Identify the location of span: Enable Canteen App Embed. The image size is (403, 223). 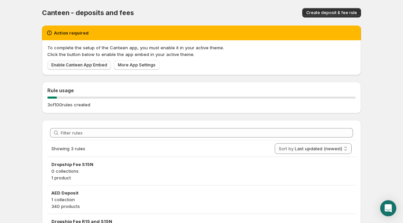
(79, 65).